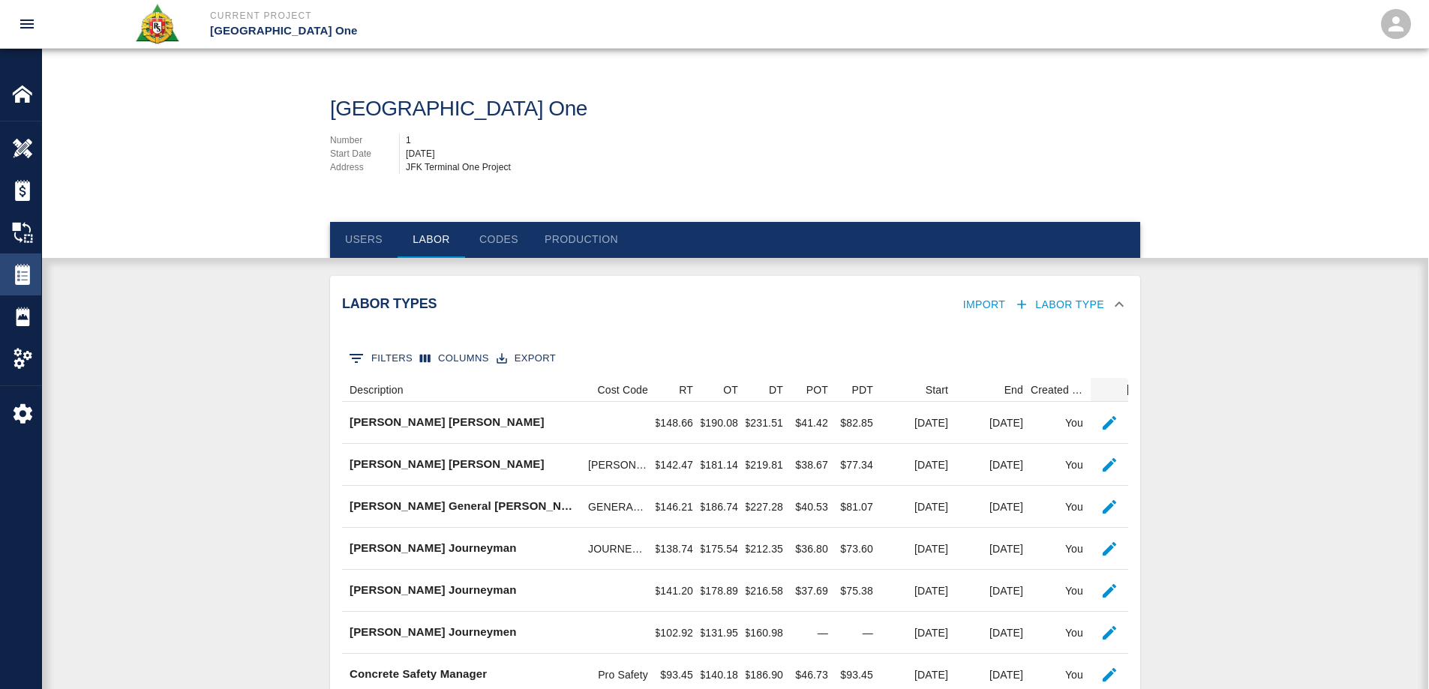  I want to click on div: Pro Safety, so click(623, 675).